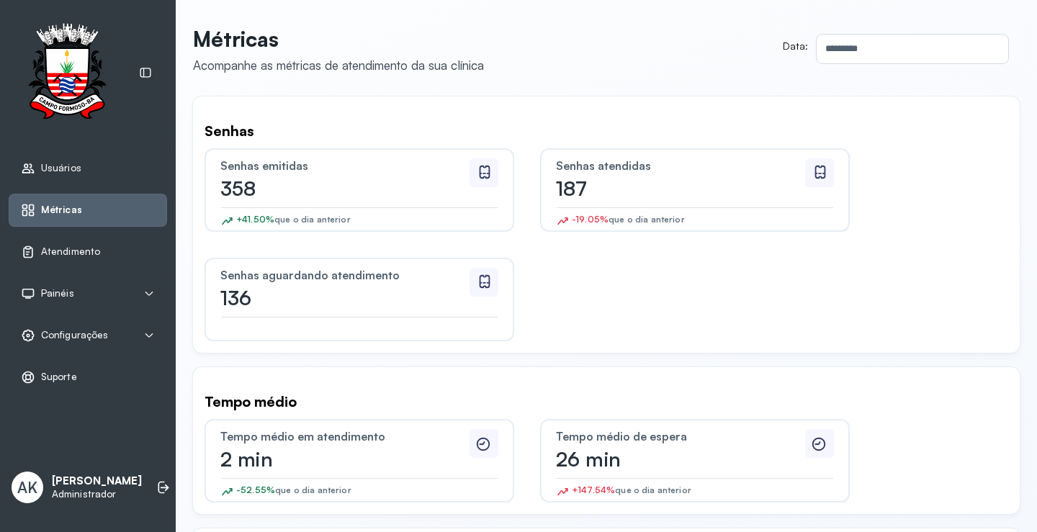  I want to click on span: -52.55%, so click(256, 489).